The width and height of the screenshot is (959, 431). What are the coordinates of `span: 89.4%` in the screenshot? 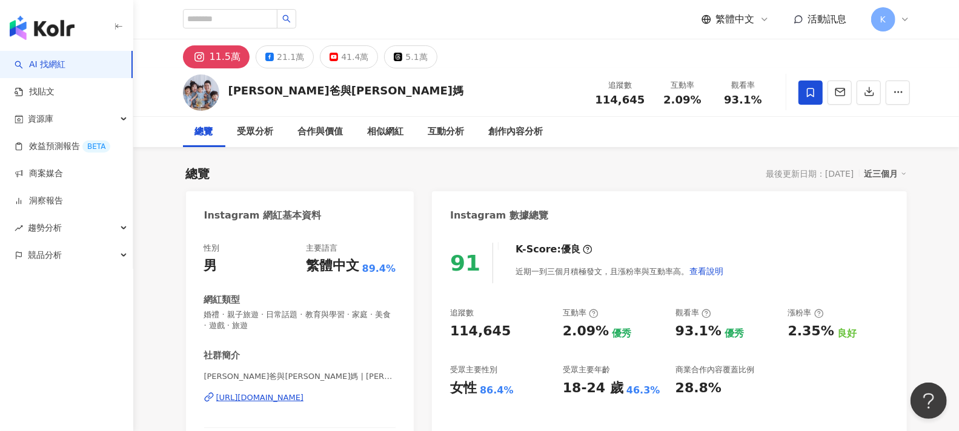 It's located at (379, 269).